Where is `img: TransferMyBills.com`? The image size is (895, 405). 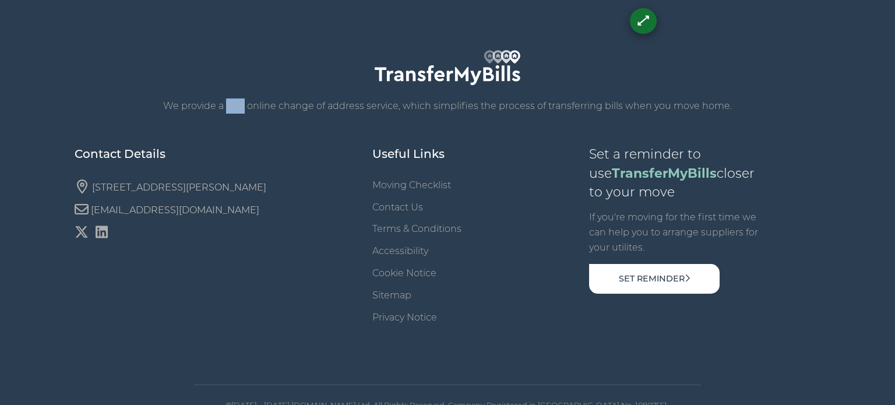 img: TransferMyBills.com is located at coordinates (447, 68).